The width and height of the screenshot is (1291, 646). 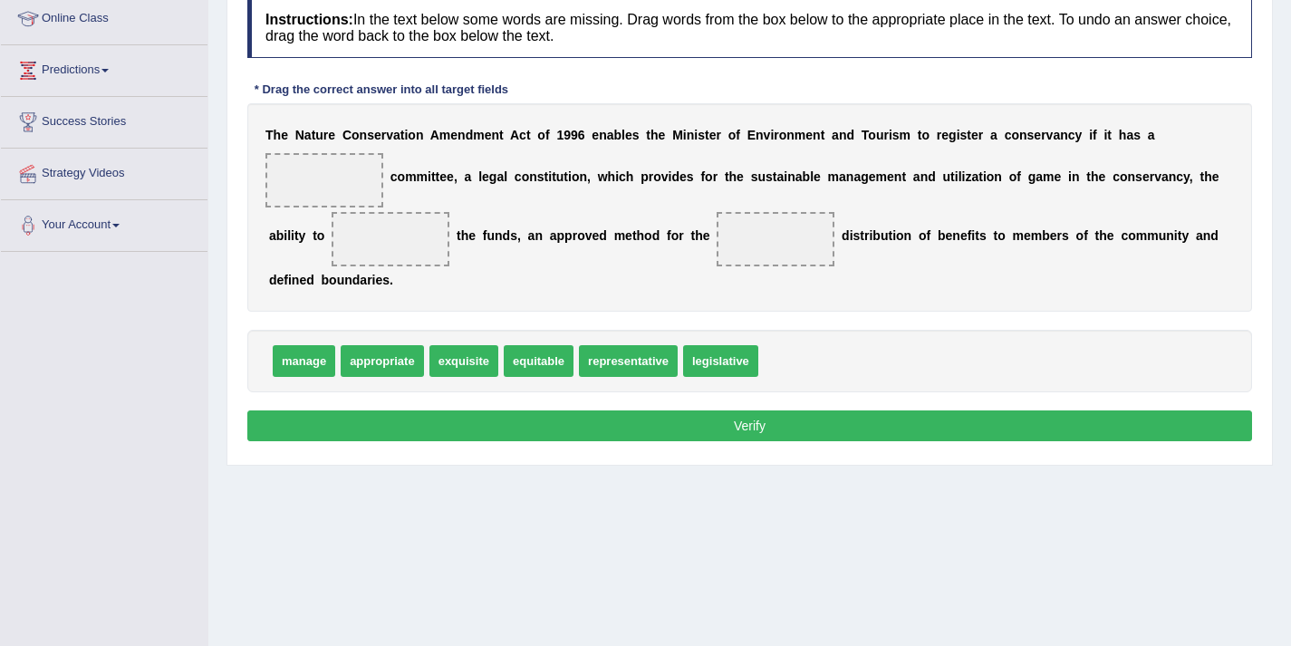 I want to click on span: Drop target, so click(x=324, y=180).